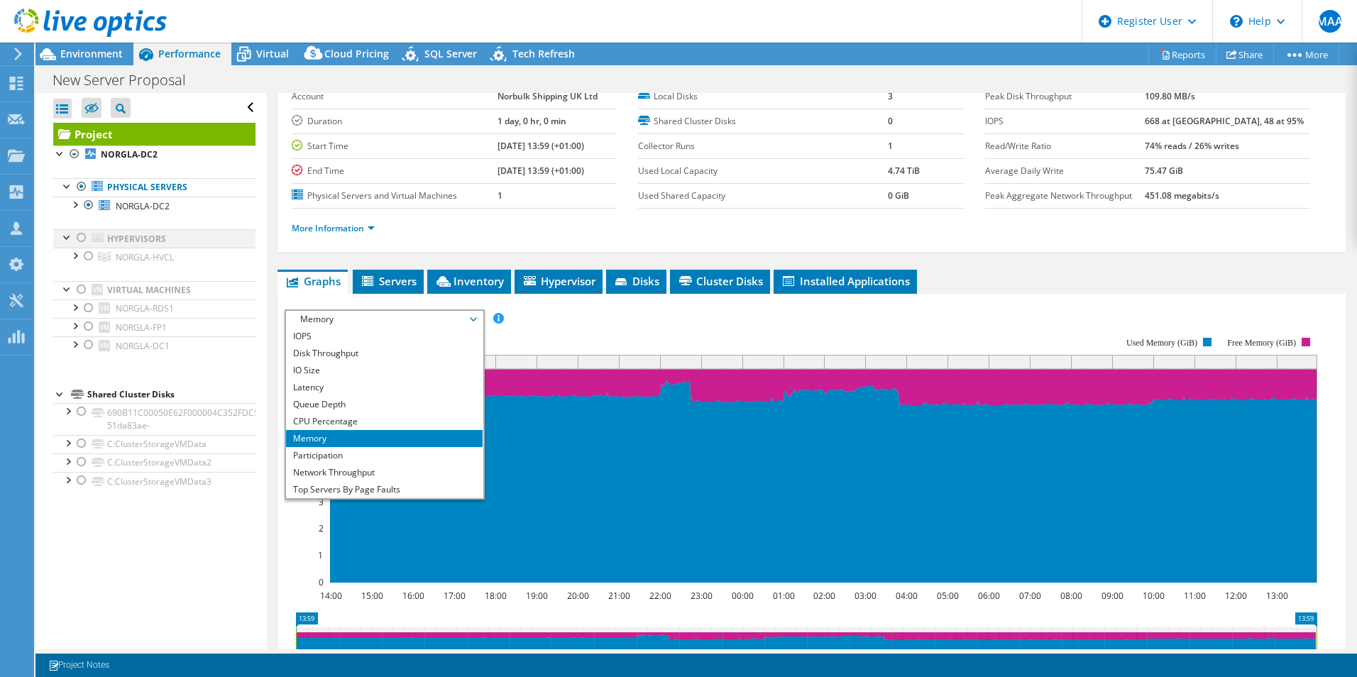 The height and width of the screenshot is (677, 1357). I want to click on a: NORGLA-DC1, so click(154, 346).